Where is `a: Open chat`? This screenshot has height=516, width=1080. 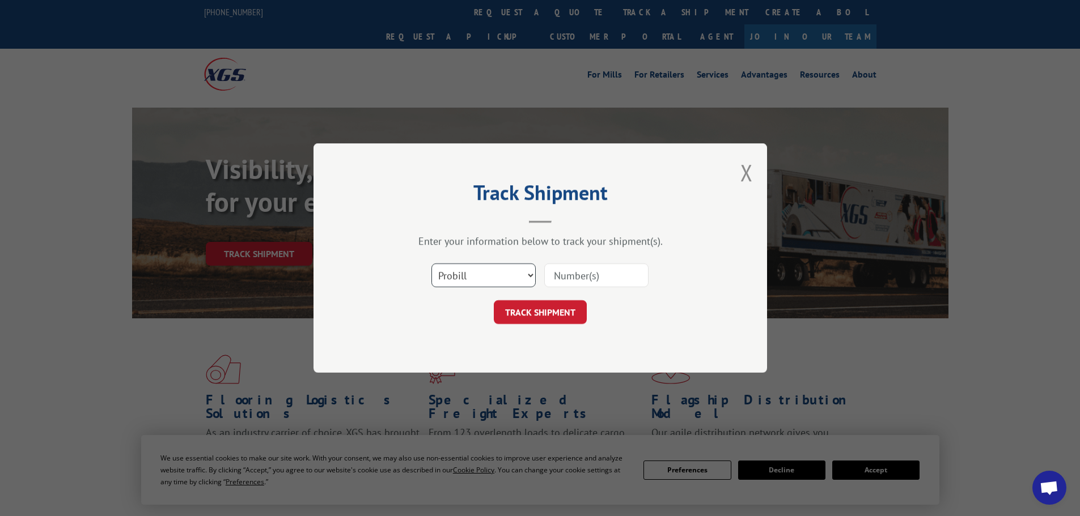
a: Open chat is located at coordinates (1049, 488).